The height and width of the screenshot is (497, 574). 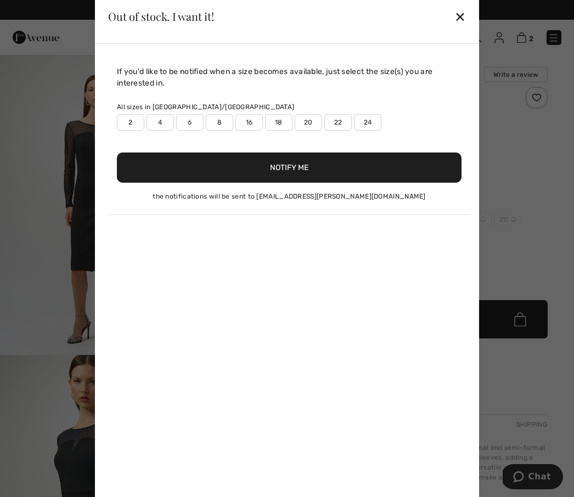 I want to click on div: If you'd like to be notified when a size becomes available, just select the size(s) you are inter..., so click(x=289, y=77).